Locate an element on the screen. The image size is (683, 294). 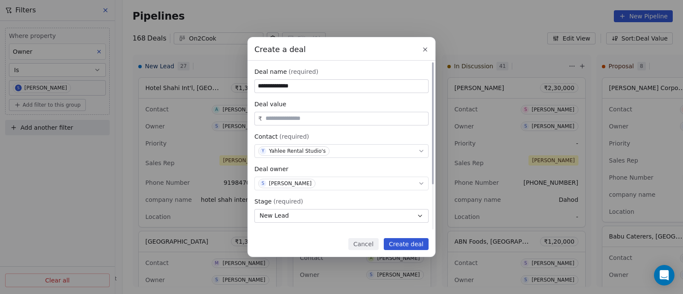
div: Deal owner is located at coordinates (341, 169).